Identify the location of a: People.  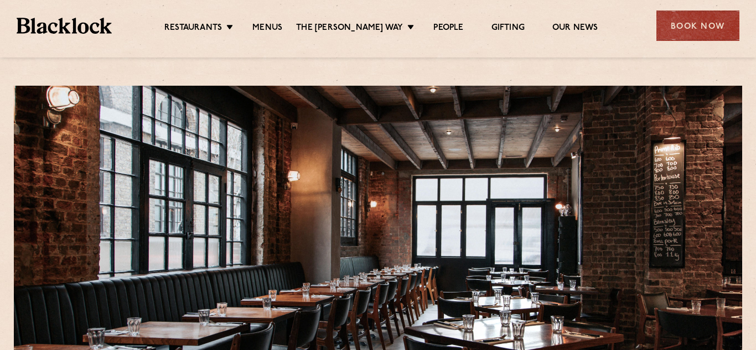
(448, 29).